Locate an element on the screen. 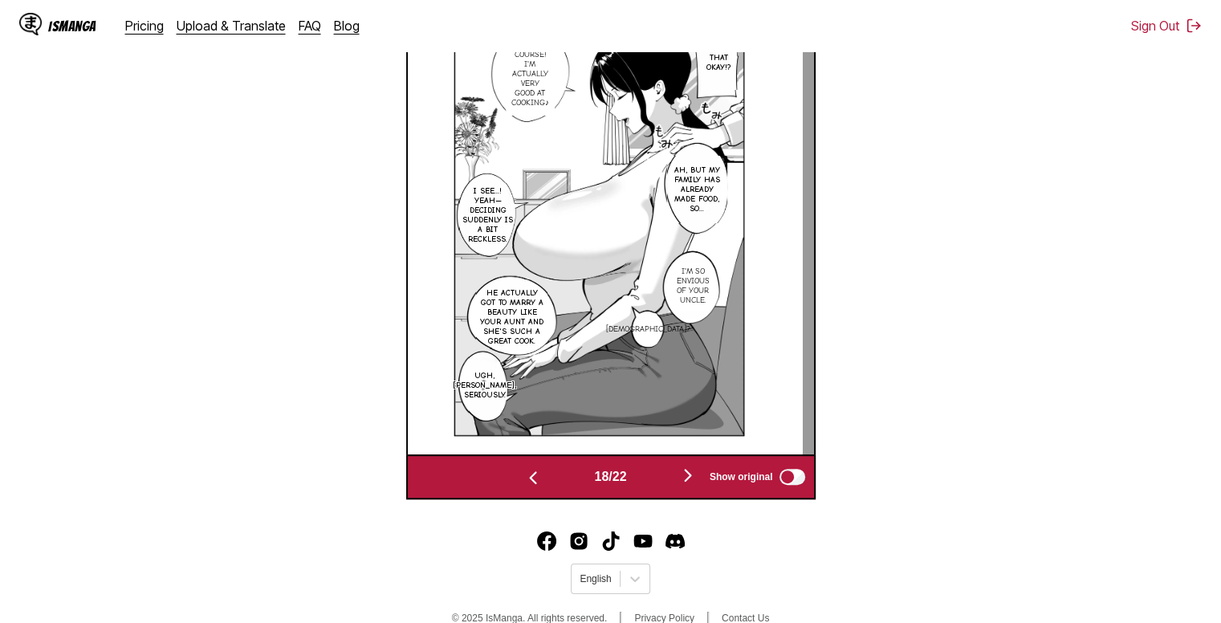 The width and height of the screenshot is (1221, 623). img: IsManga Logo is located at coordinates (31, 24).